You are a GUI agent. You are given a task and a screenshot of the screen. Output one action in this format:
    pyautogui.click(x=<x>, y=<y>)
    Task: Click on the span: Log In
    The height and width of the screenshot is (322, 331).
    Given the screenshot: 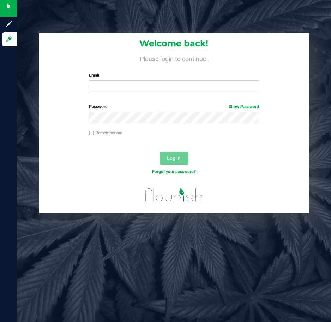 What is the action you would take?
    pyautogui.click(x=174, y=158)
    